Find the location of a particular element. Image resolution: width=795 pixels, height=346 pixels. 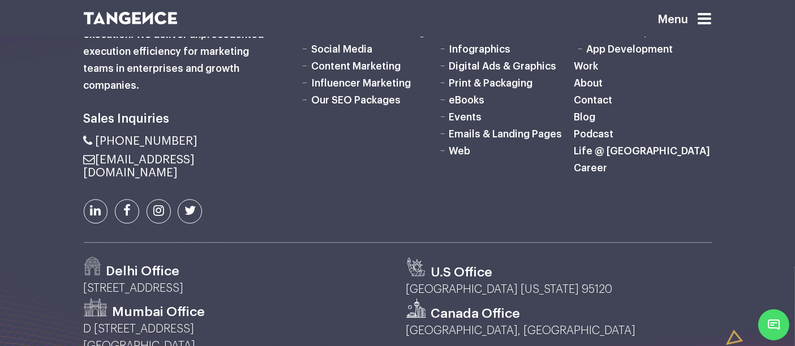

div: Chat Widget is located at coordinates (774, 325).